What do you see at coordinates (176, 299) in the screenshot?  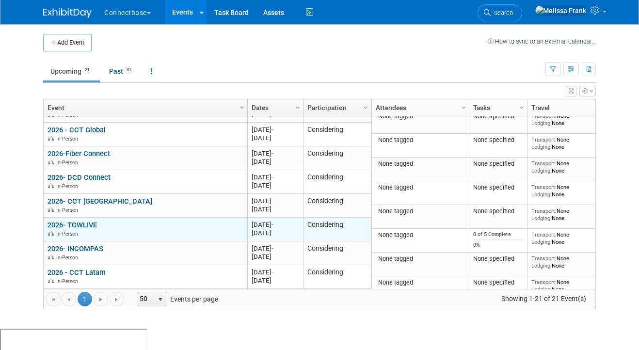 I see `span: Events per page` at bounding box center [176, 299].